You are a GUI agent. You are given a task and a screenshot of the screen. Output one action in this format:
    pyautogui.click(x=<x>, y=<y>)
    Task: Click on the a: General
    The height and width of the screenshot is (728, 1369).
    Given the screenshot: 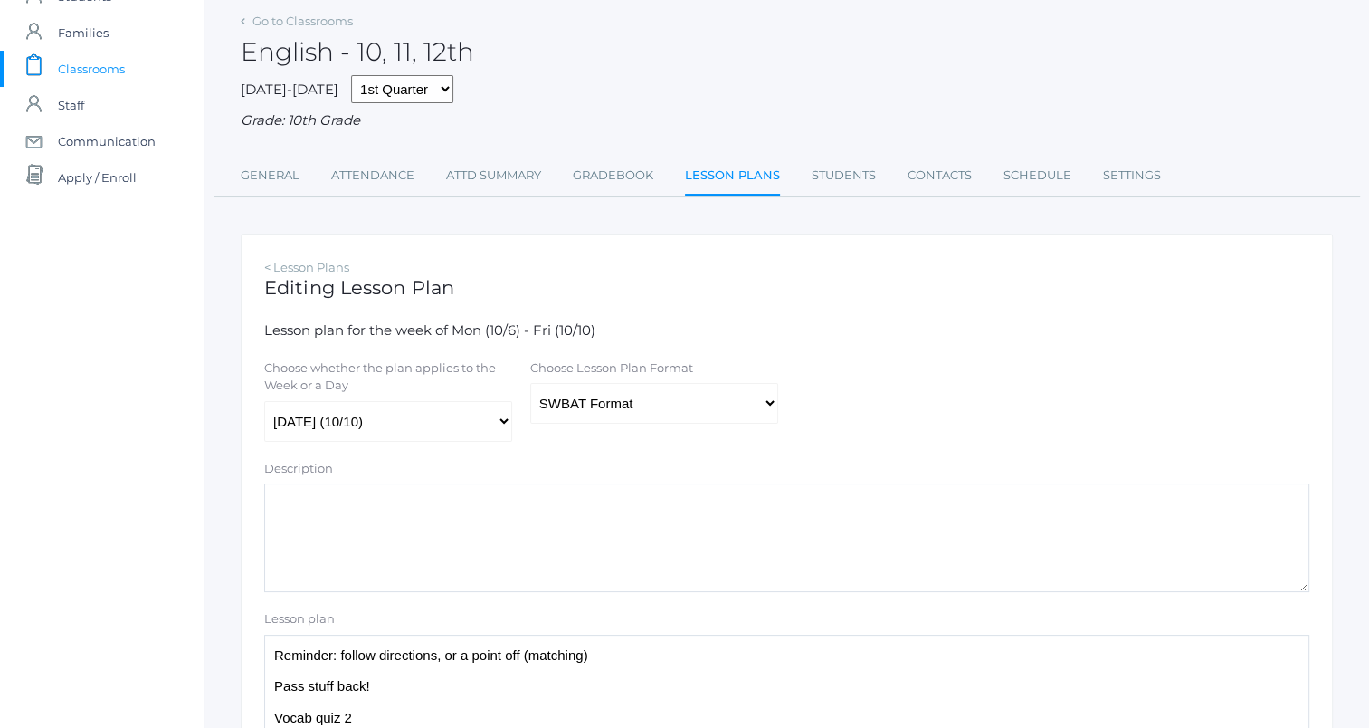 What is the action you would take?
    pyautogui.click(x=270, y=176)
    